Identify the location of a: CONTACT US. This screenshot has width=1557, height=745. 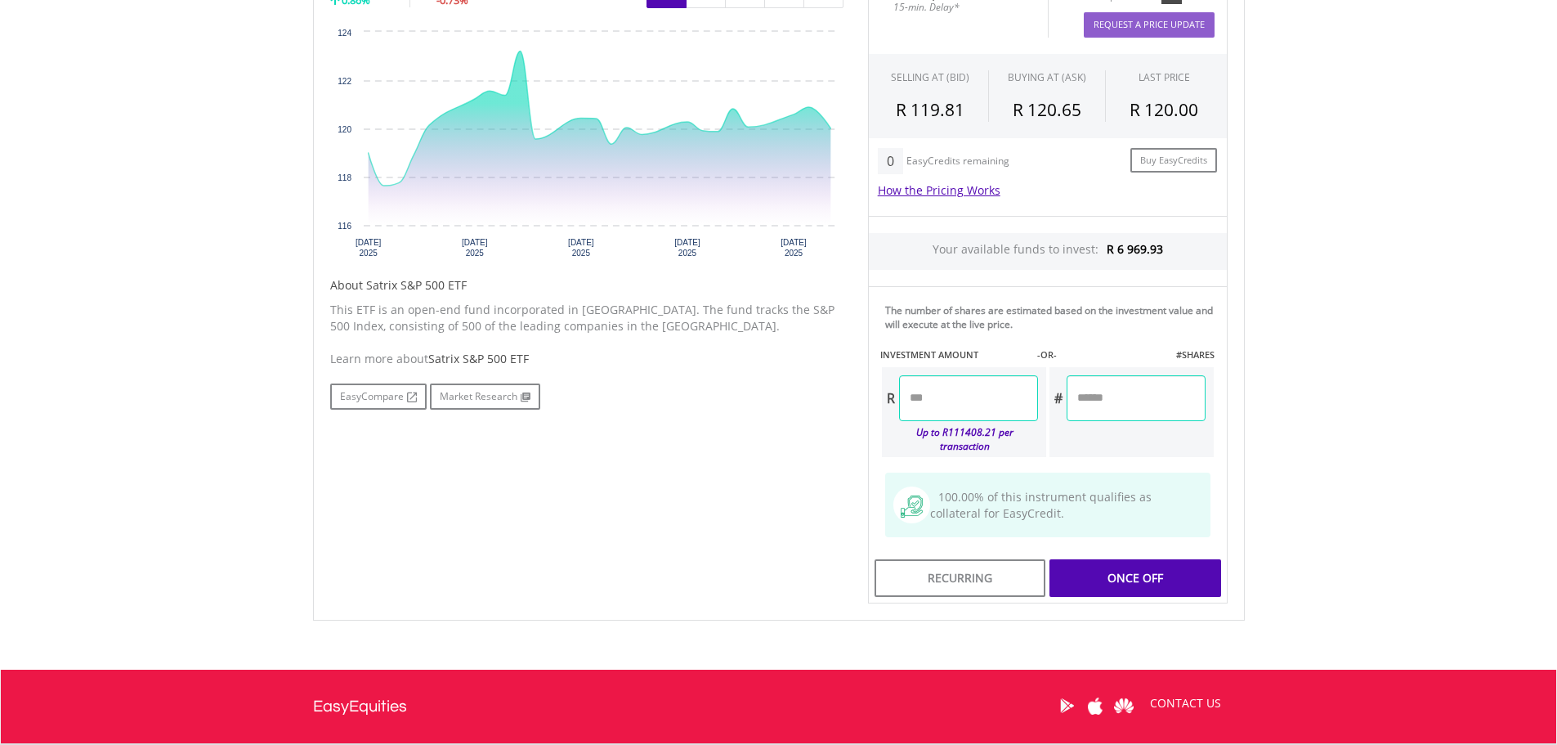
(1185, 703).